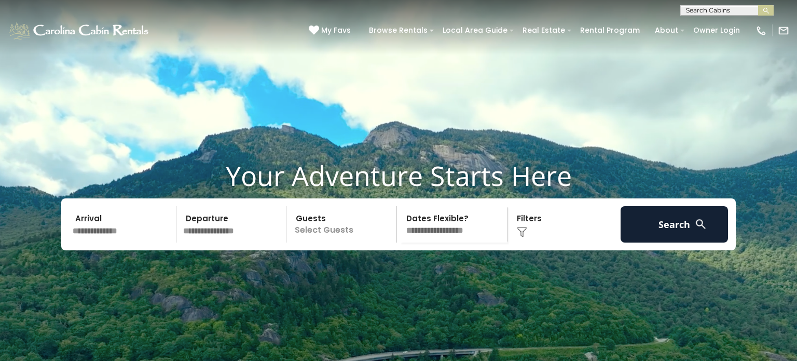 The image size is (797, 361). I want to click on a: Real Estate, so click(544, 30).